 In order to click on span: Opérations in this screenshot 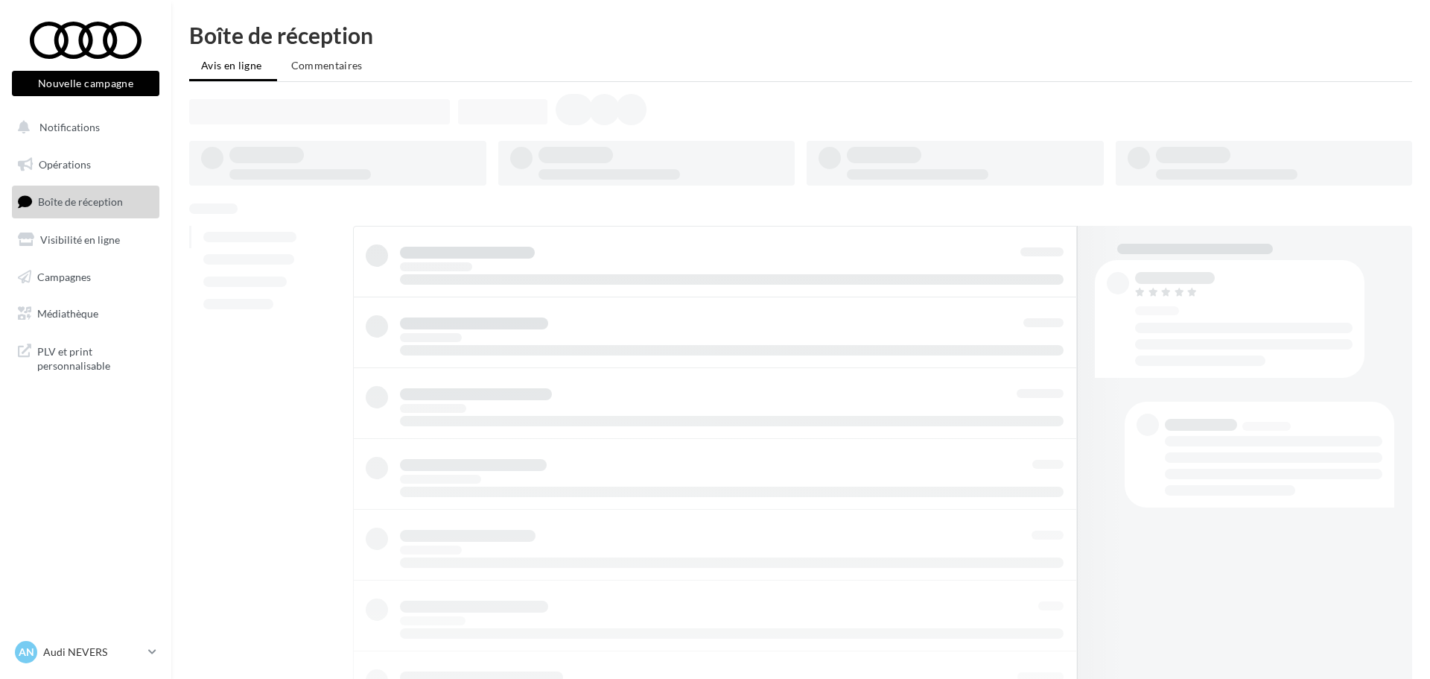, I will do `click(65, 164)`.